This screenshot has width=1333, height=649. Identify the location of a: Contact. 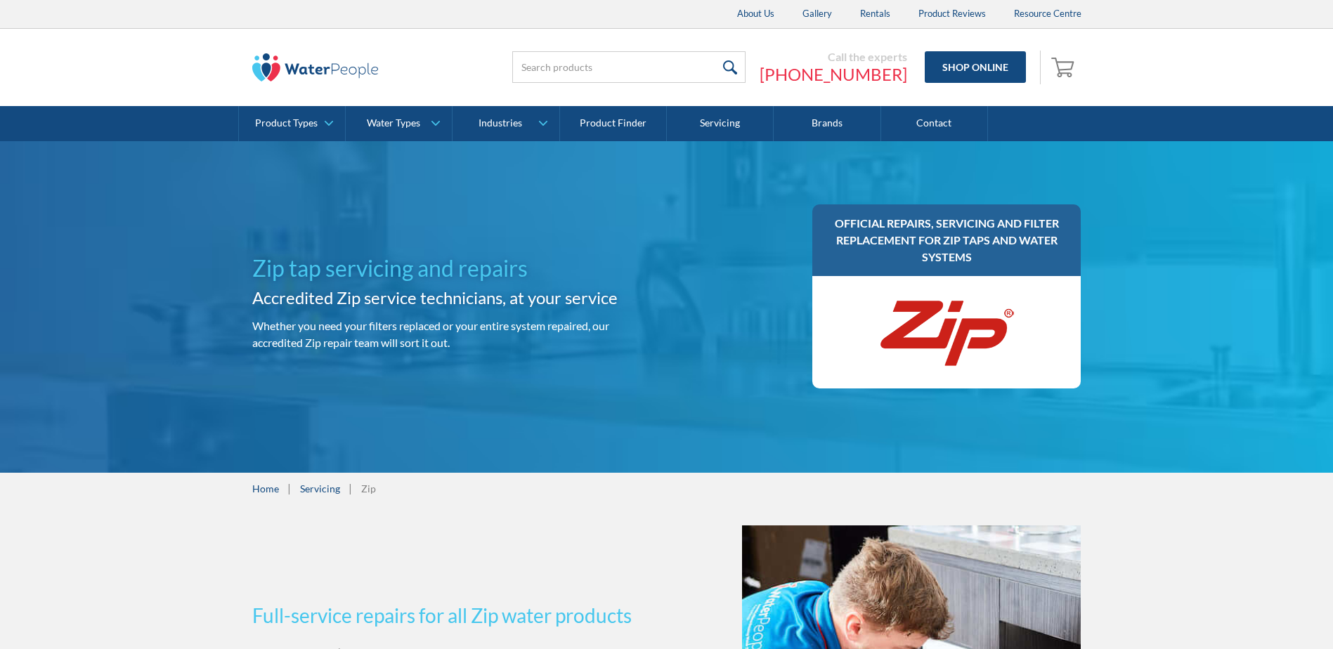
(935, 124).